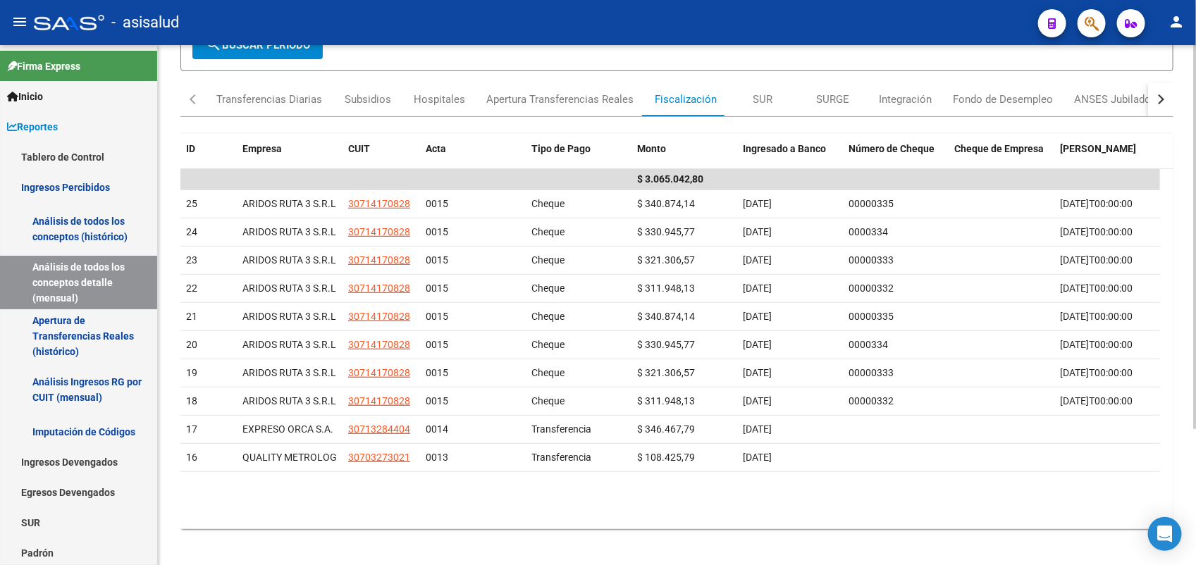 The width and height of the screenshot is (1196, 565). Describe the element at coordinates (473, 149) in the screenshot. I see `datatable-header-cell: Acta` at that location.